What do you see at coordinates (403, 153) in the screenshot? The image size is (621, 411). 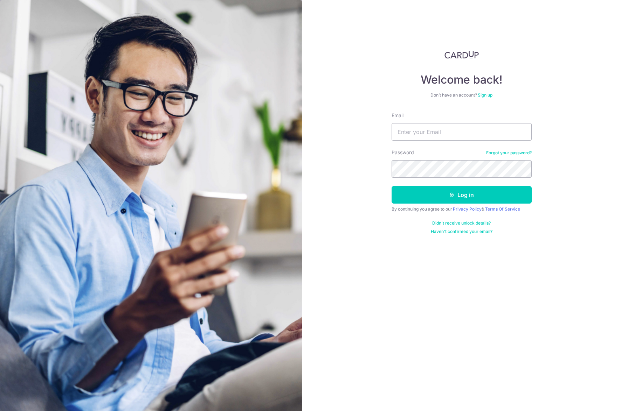 I see `label: Password` at bounding box center [403, 153].